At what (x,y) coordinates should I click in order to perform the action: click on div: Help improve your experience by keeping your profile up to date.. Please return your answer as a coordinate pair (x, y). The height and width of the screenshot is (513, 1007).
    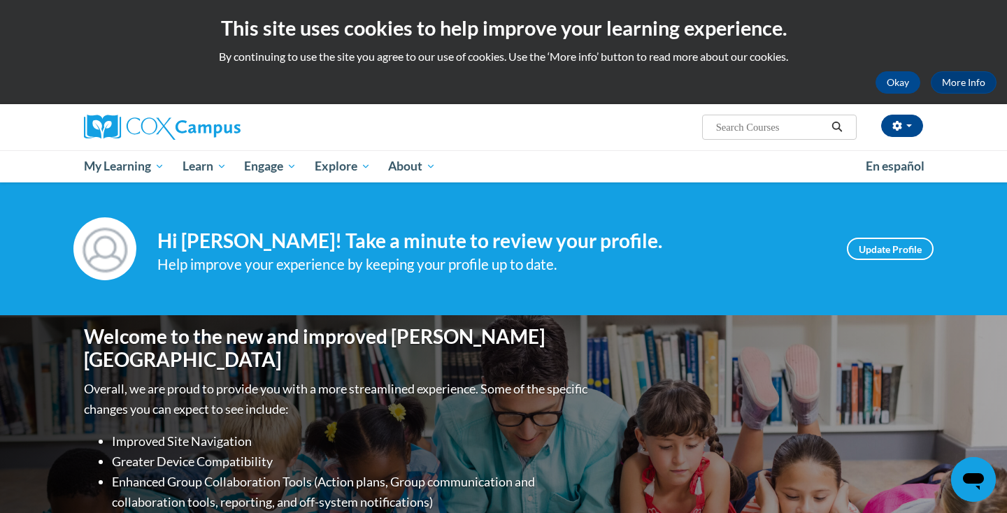
    Looking at the image, I should click on (492, 264).